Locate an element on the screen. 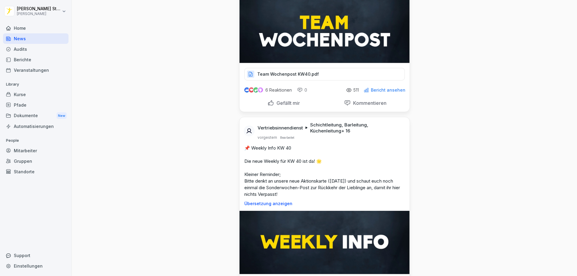 This screenshot has height=276, width=577. div: Dokumente is located at coordinates (36, 116).